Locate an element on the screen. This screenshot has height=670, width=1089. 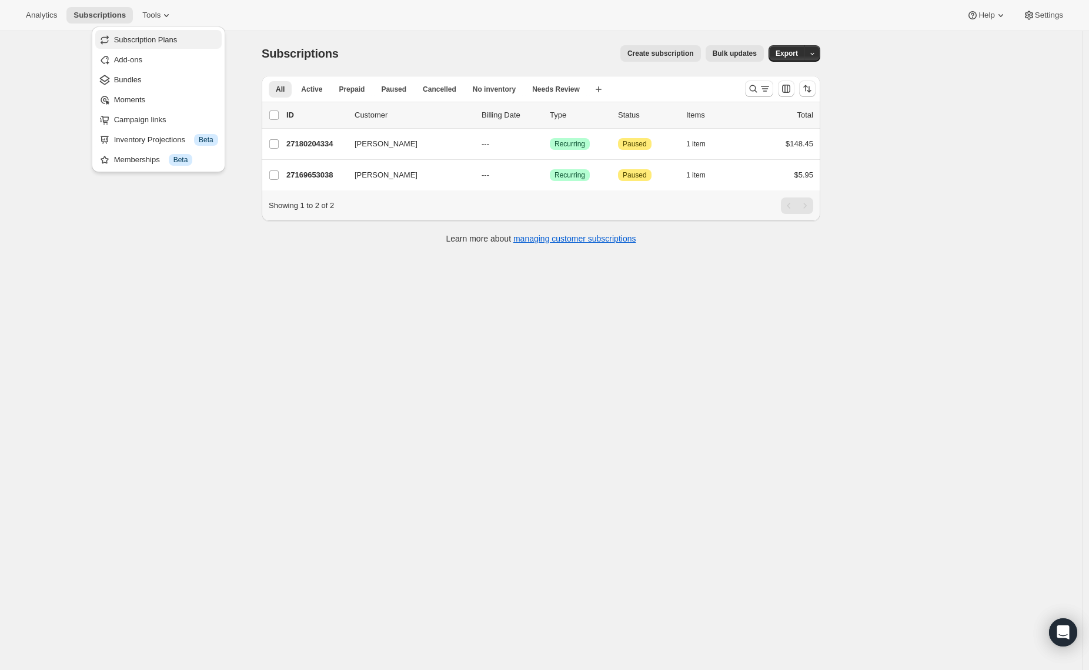
p: 27180204334 is located at coordinates (316, 144).